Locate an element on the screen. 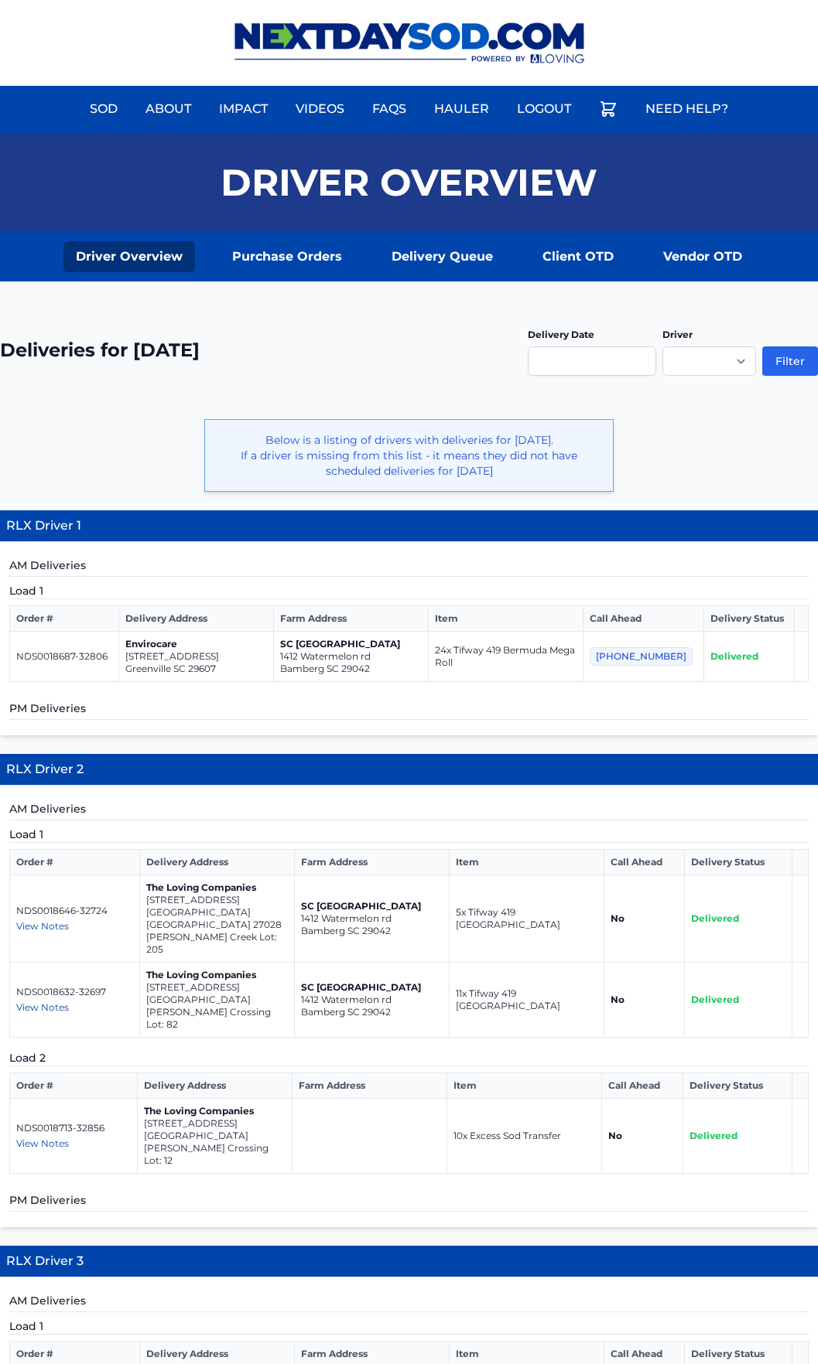 The width and height of the screenshot is (818, 1364). label: Delivery Date is located at coordinates (561, 334).